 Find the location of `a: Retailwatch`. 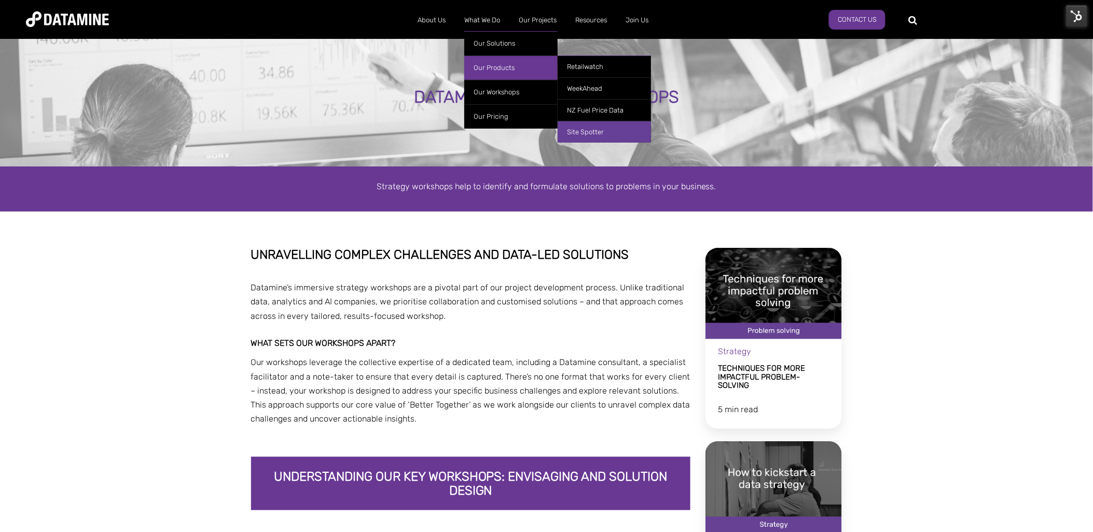

a: Retailwatch is located at coordinates (604, 66).